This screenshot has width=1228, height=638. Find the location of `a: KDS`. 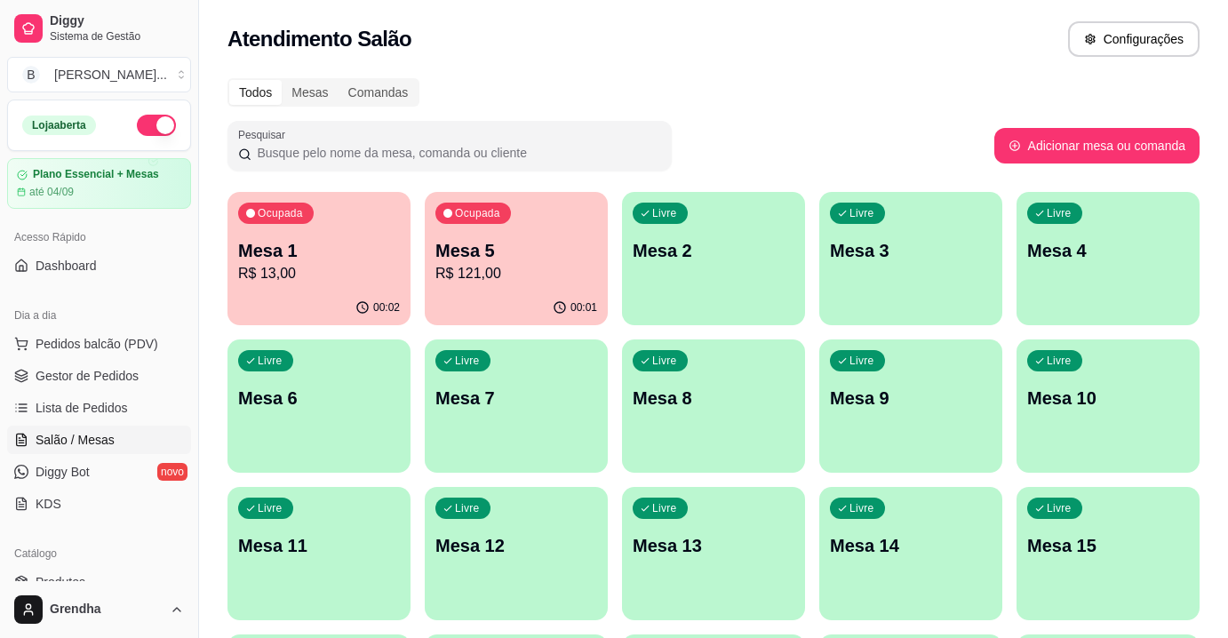

a: KDS is located at coordinates (99, 504).